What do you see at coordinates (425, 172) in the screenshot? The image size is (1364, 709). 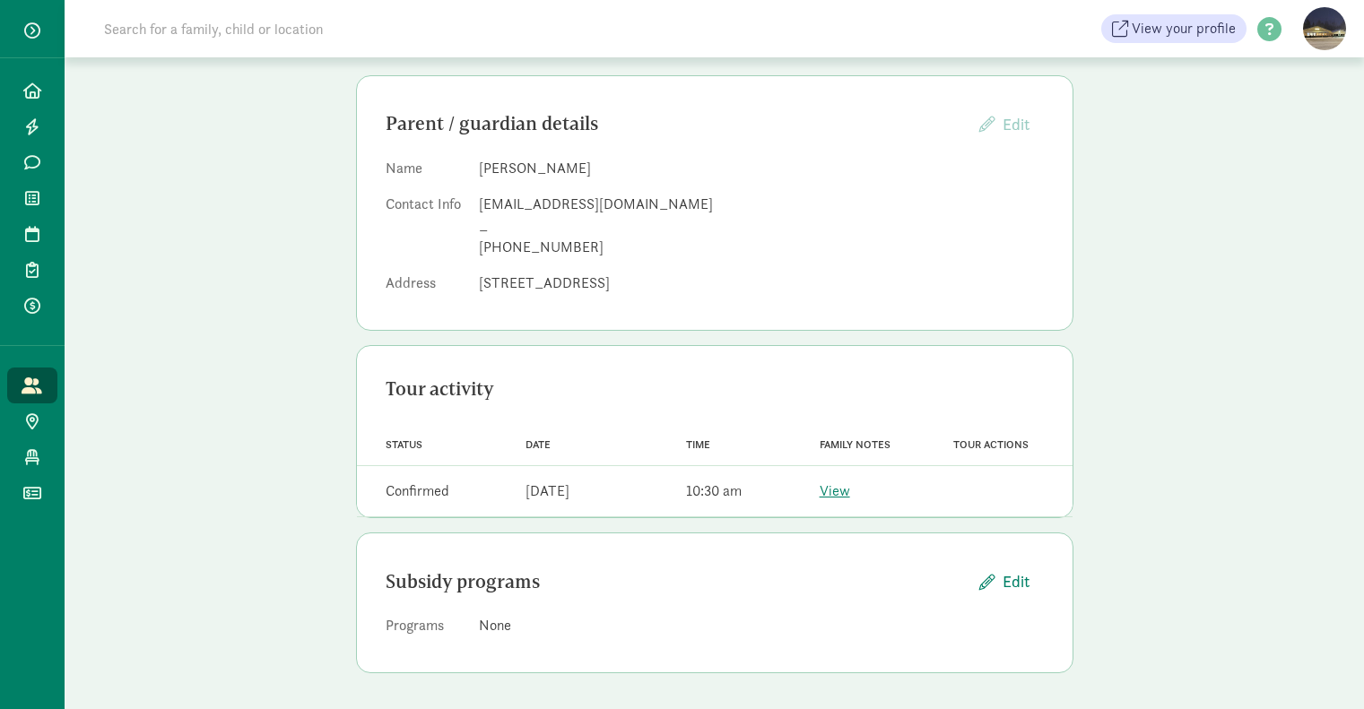 I see `dt: Name` at bounding box center [425, 172].